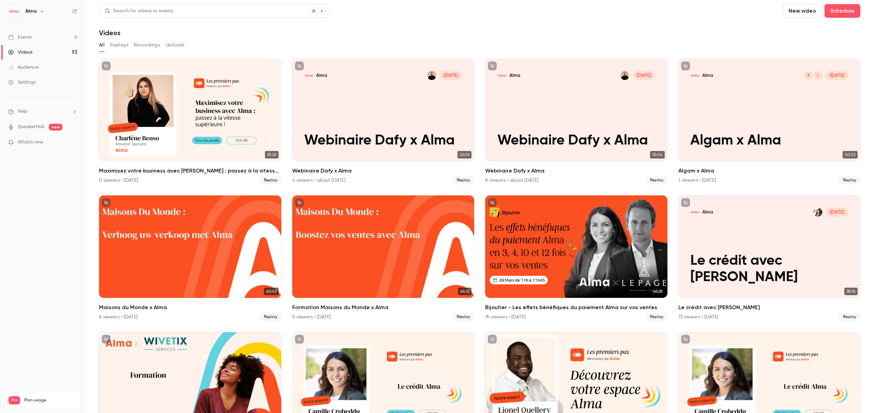  Describe the element at coordinates (851, 291) in the screenshot. I see `span: 38:14` at that location.